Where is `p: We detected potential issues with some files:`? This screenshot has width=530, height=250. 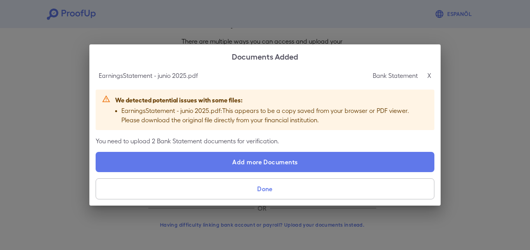
p: We detected potential issues with some files: is located at coordinates (271, 100).